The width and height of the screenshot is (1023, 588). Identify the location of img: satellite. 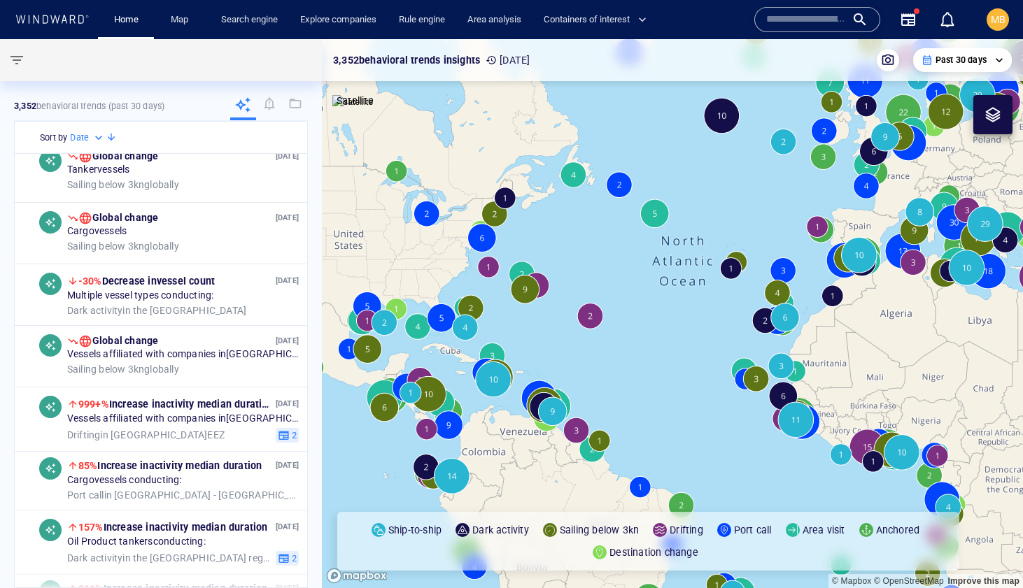
(353, 102).